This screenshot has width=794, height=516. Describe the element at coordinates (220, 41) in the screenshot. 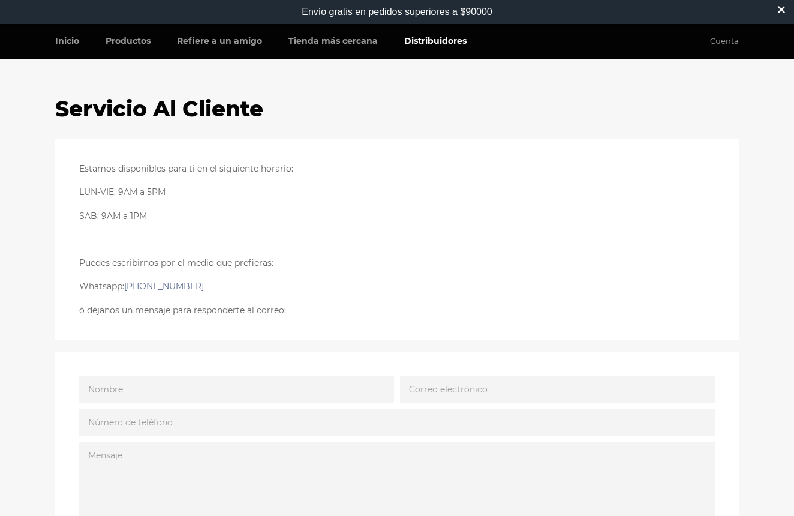

I see `a: Refiere a un amigo` at that location.